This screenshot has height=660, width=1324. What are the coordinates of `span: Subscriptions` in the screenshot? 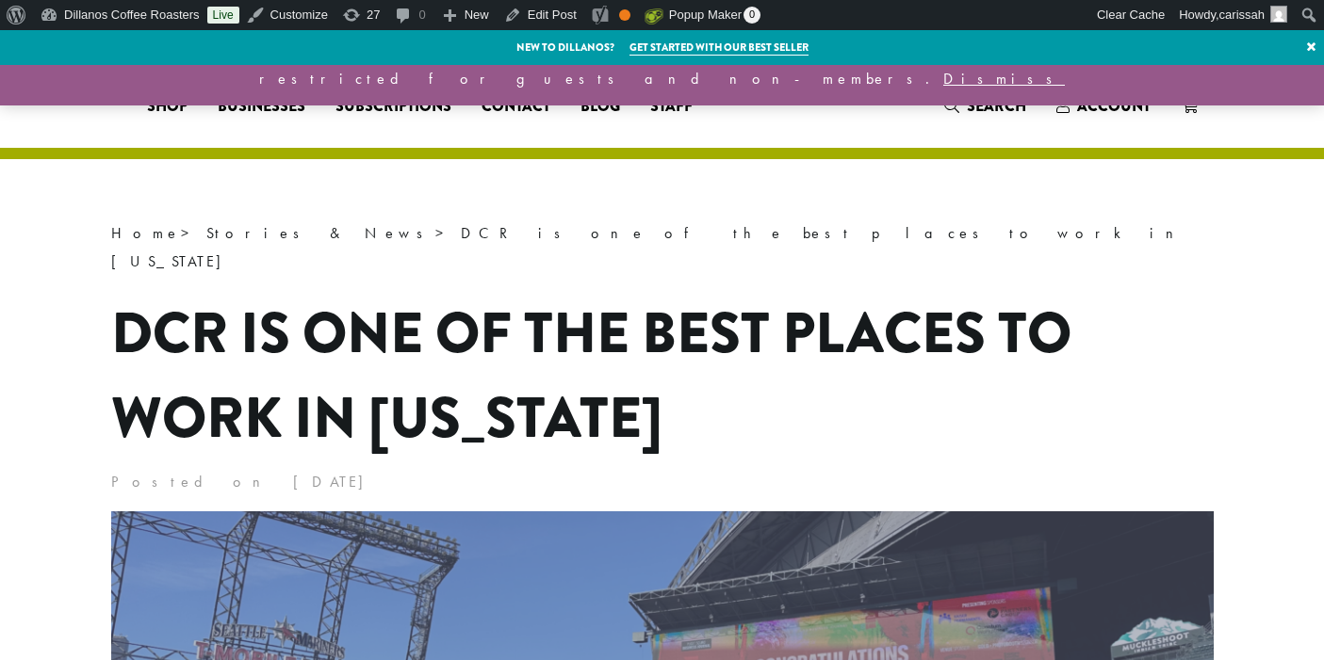 It's located at (393, 106).